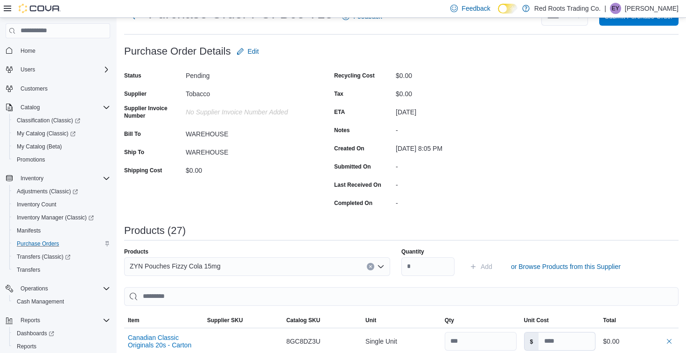 The height and width of the screenshot is (353, 686). Describe the element at coordinates (143, 170) in the screenshot. I see `label: Shipping Cost` at that location.